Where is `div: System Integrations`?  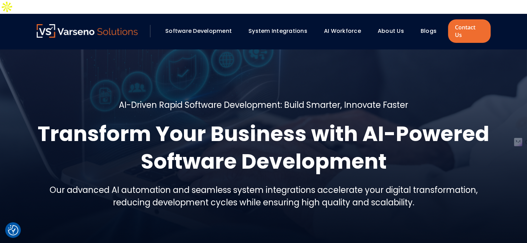 div: System Integrations is located at coordinates (281, 31).